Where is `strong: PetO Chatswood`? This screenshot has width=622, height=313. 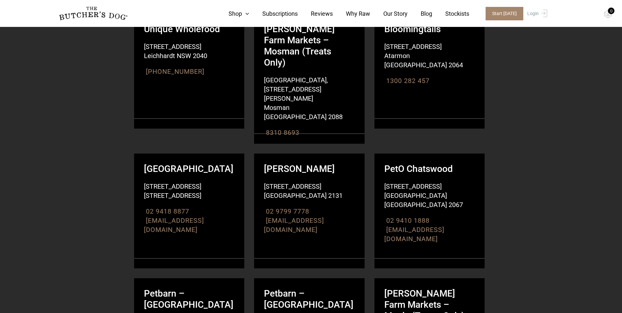 strong: PetO Chatswood is located at coordinates (430, 164).